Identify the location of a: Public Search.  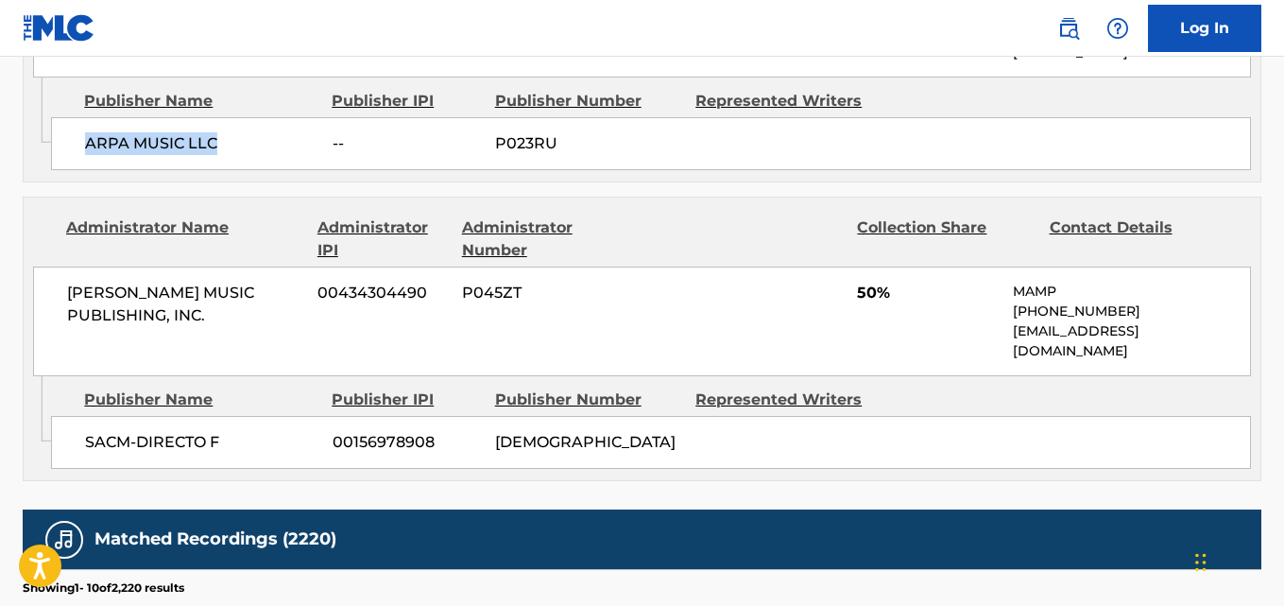
(1069, 28).